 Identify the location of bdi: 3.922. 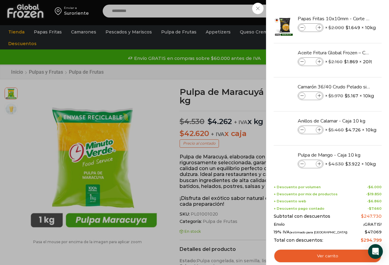
(353, 164).